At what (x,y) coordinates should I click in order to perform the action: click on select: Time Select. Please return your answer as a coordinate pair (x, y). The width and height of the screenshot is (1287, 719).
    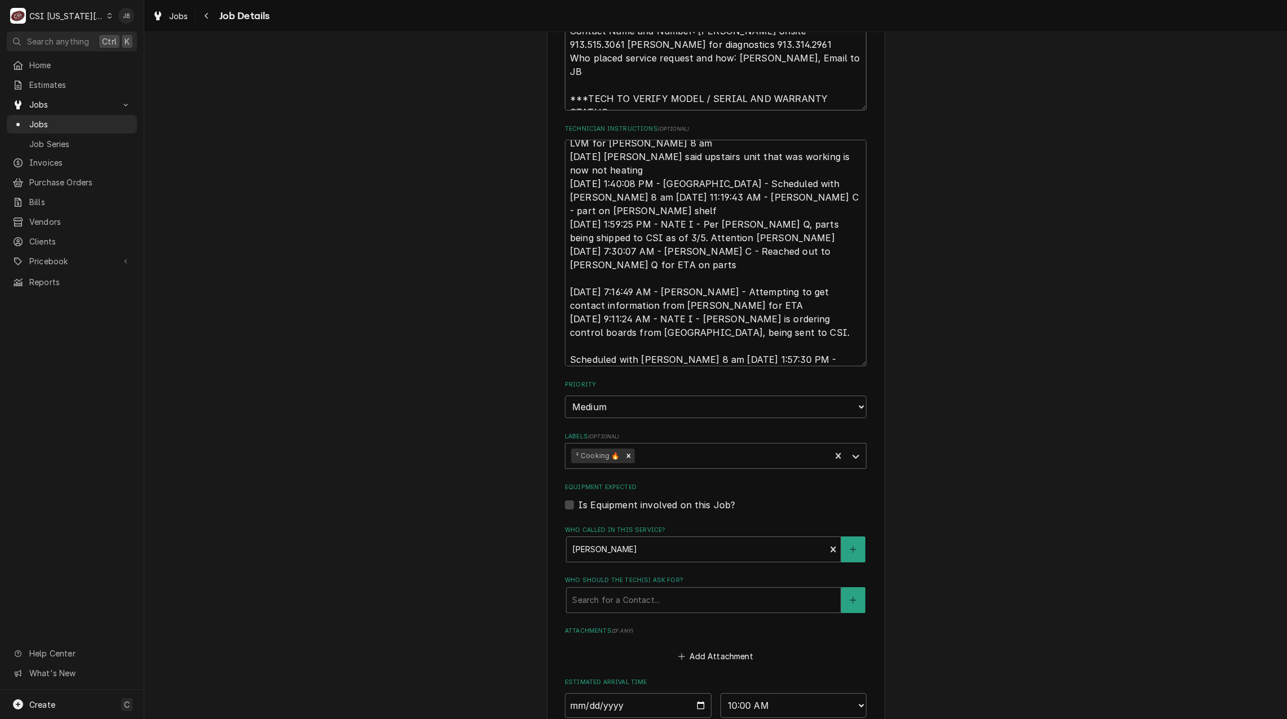
    Looking at the image, I should click on (794, 706).